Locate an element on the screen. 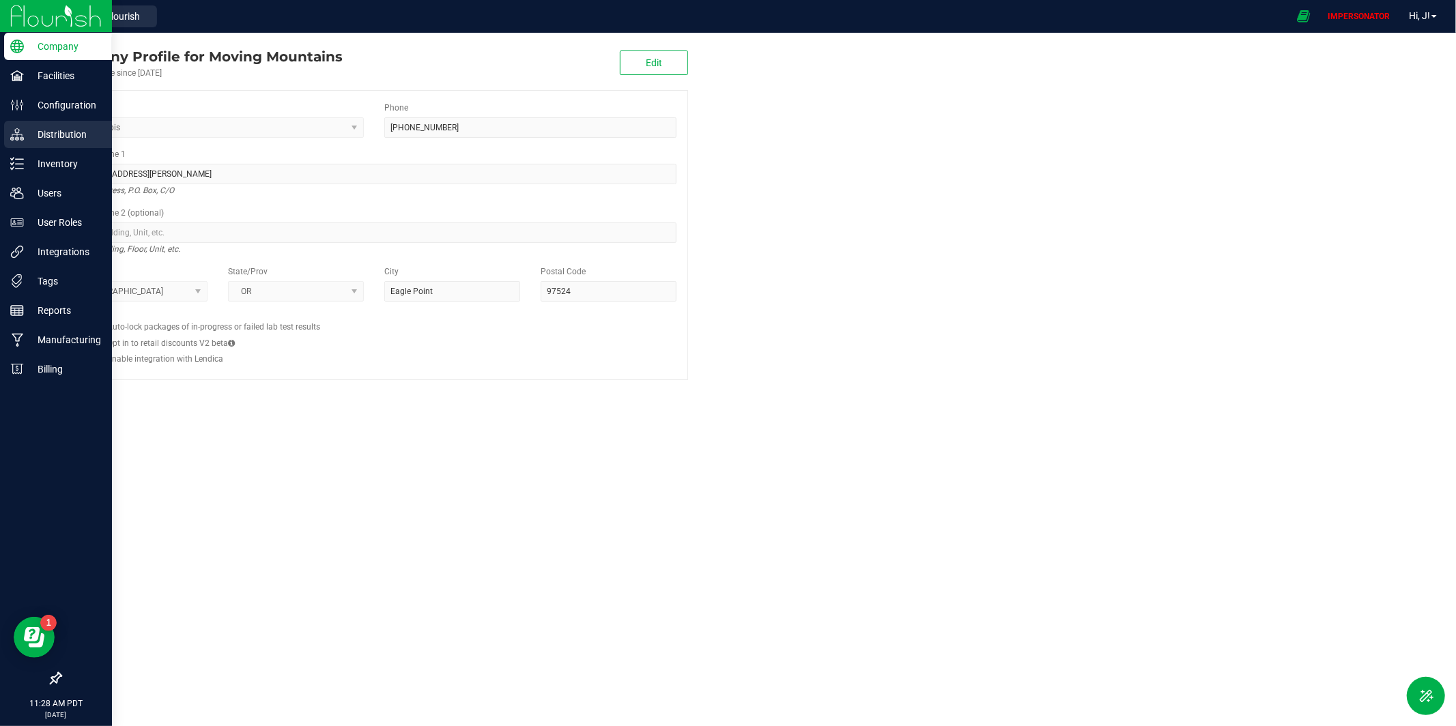  label: Postal Code is located at coordinates (563, 272).